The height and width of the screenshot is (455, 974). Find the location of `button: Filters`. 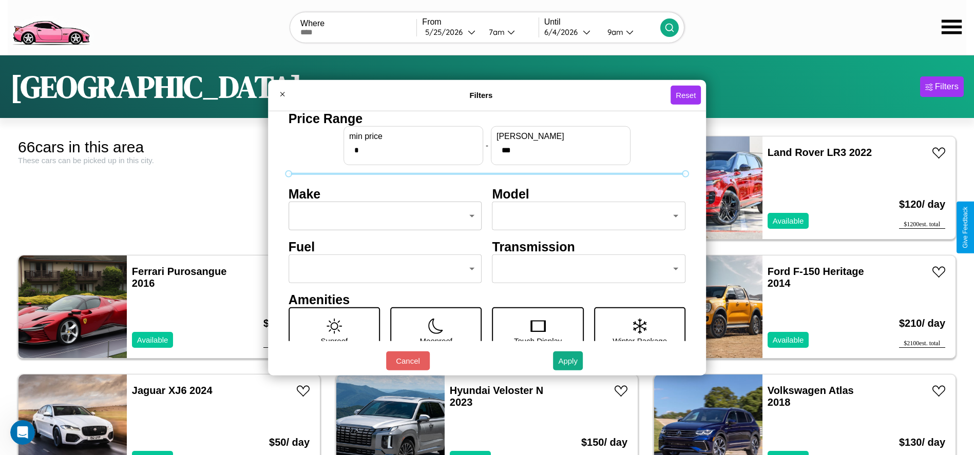

button: Filters is located at coordinates (941, 87).